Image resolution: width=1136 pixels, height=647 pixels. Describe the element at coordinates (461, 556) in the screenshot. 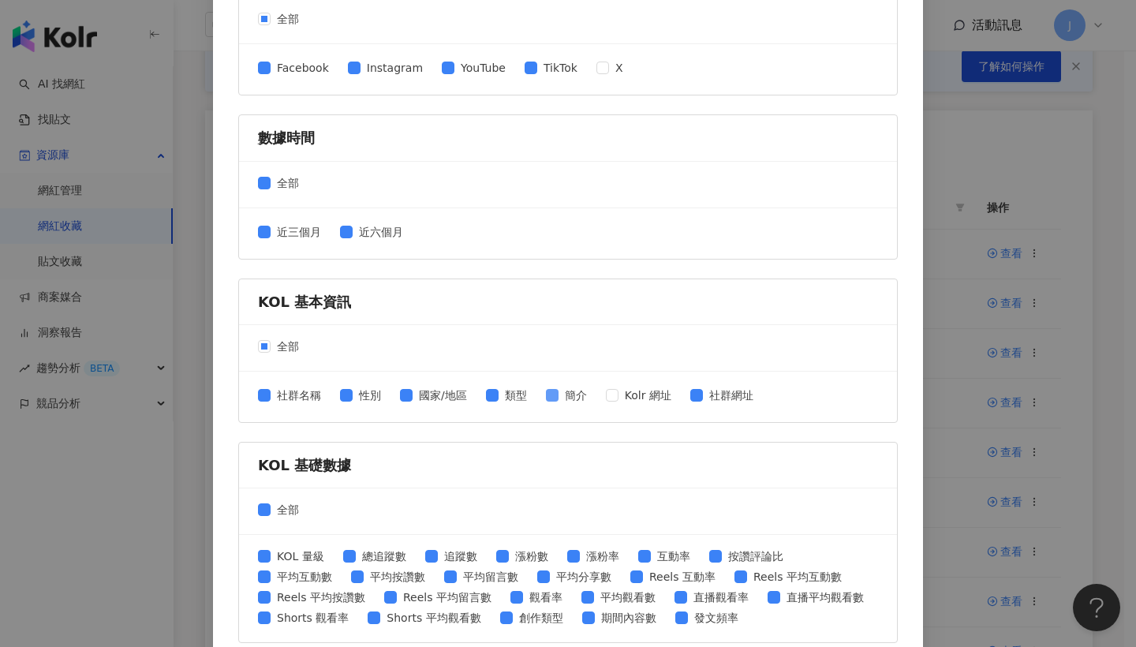

I see `span: 追蹤數` at that location.